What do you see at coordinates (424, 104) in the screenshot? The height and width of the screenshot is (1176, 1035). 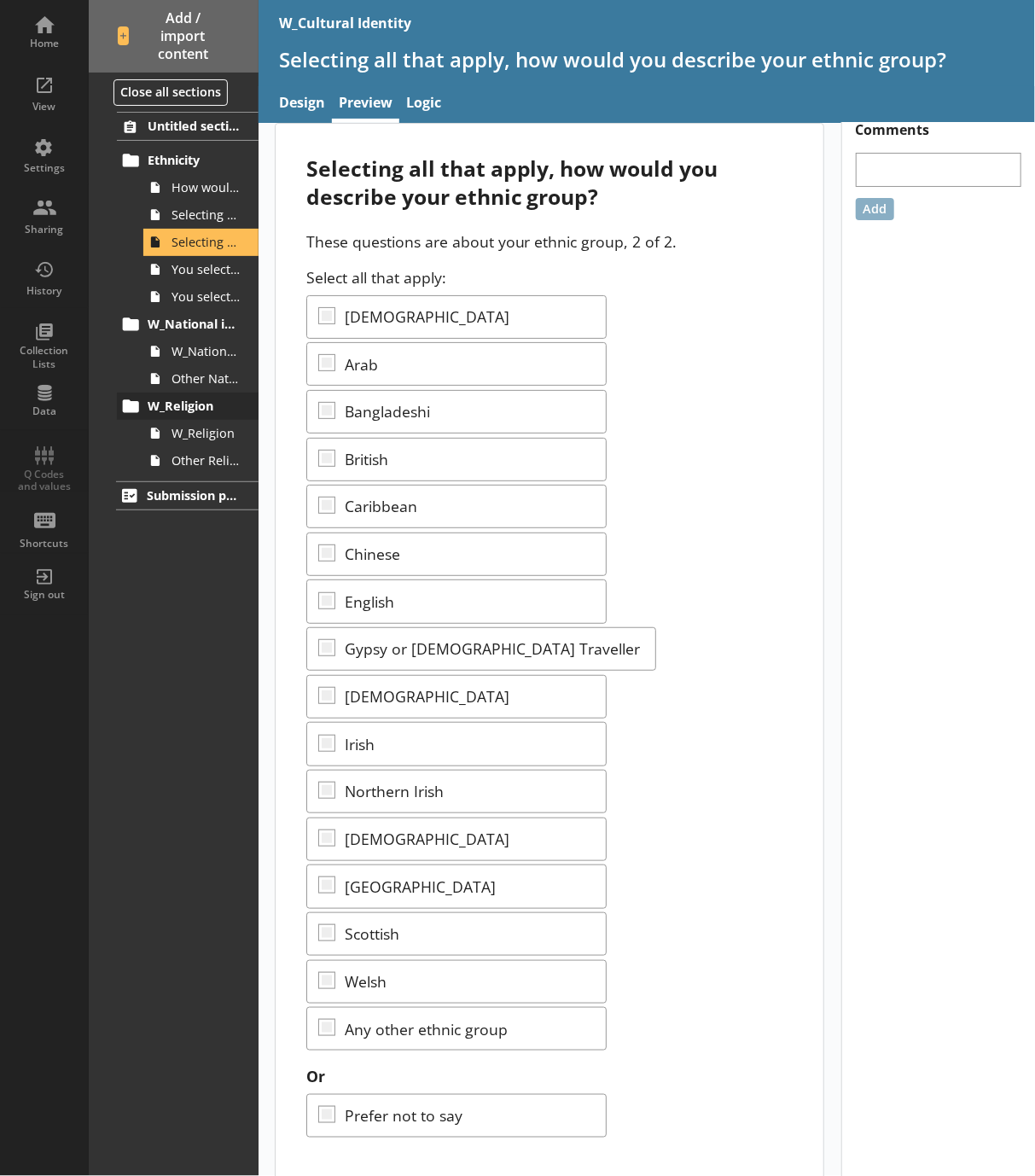 I see `a: Logic` at bounding box center [424, 104].